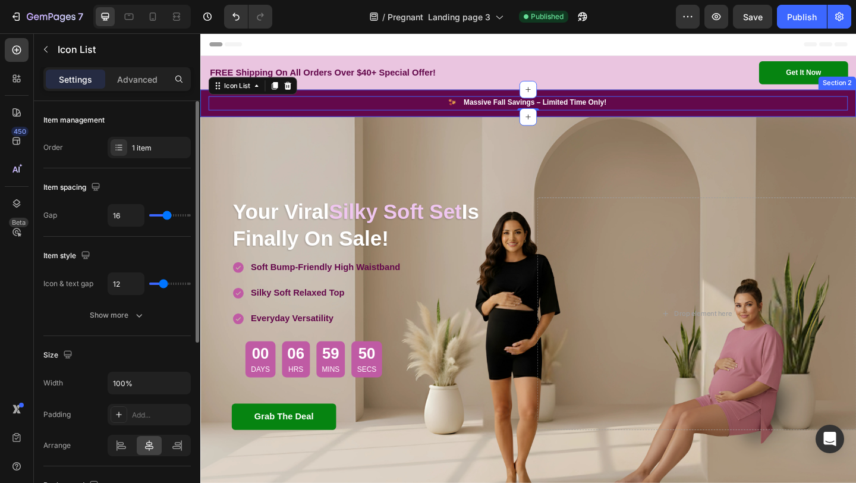 The image size is (856, 483). What do you see at coordinates (160, 148) in the screenshot?
I see `div: 1 item` at bounding box center [160, 148].